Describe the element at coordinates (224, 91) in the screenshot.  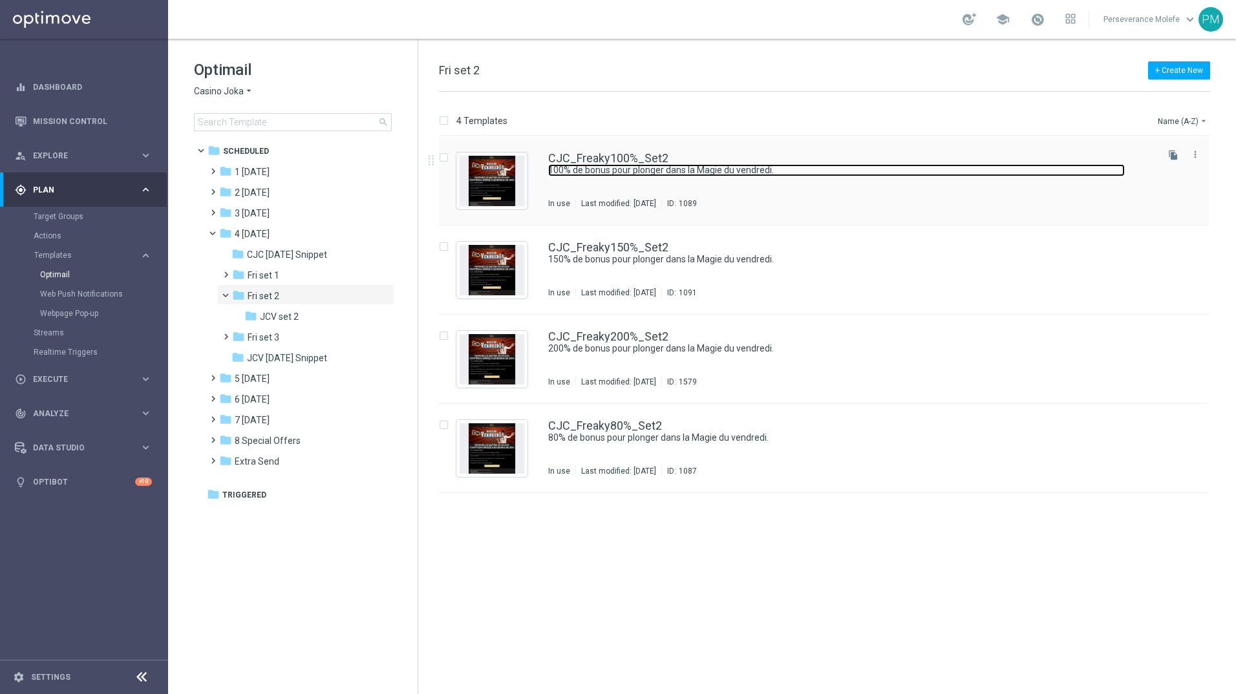
I see `button: Casino Joka arrow_drop_down` at that location.